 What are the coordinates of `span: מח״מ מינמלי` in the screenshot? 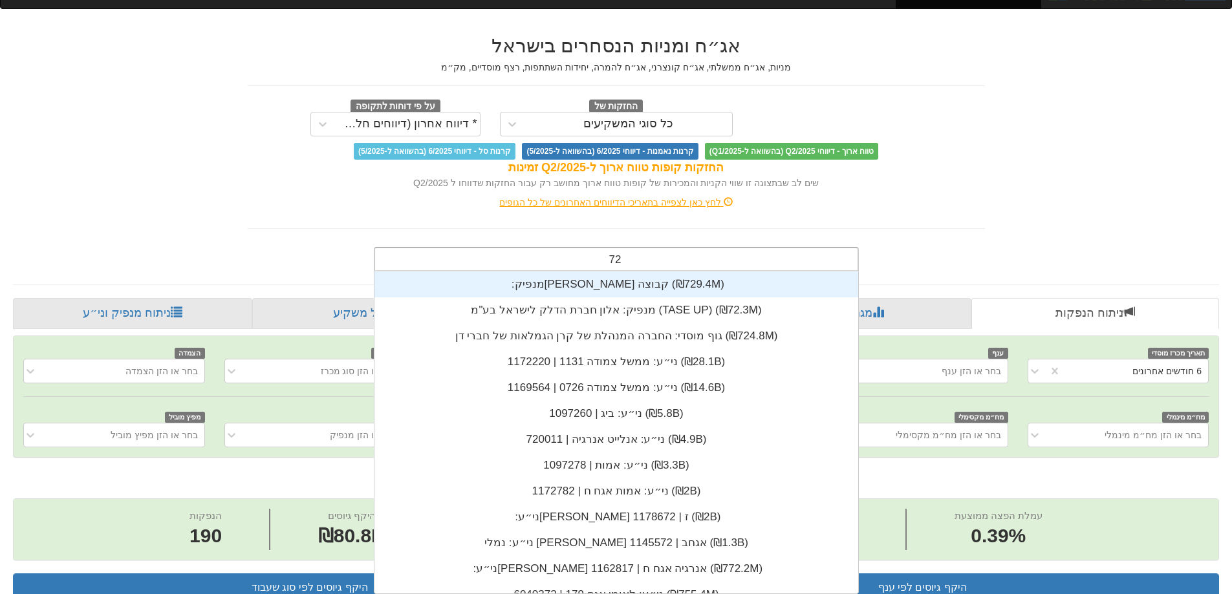 It's located at (1186, 417).